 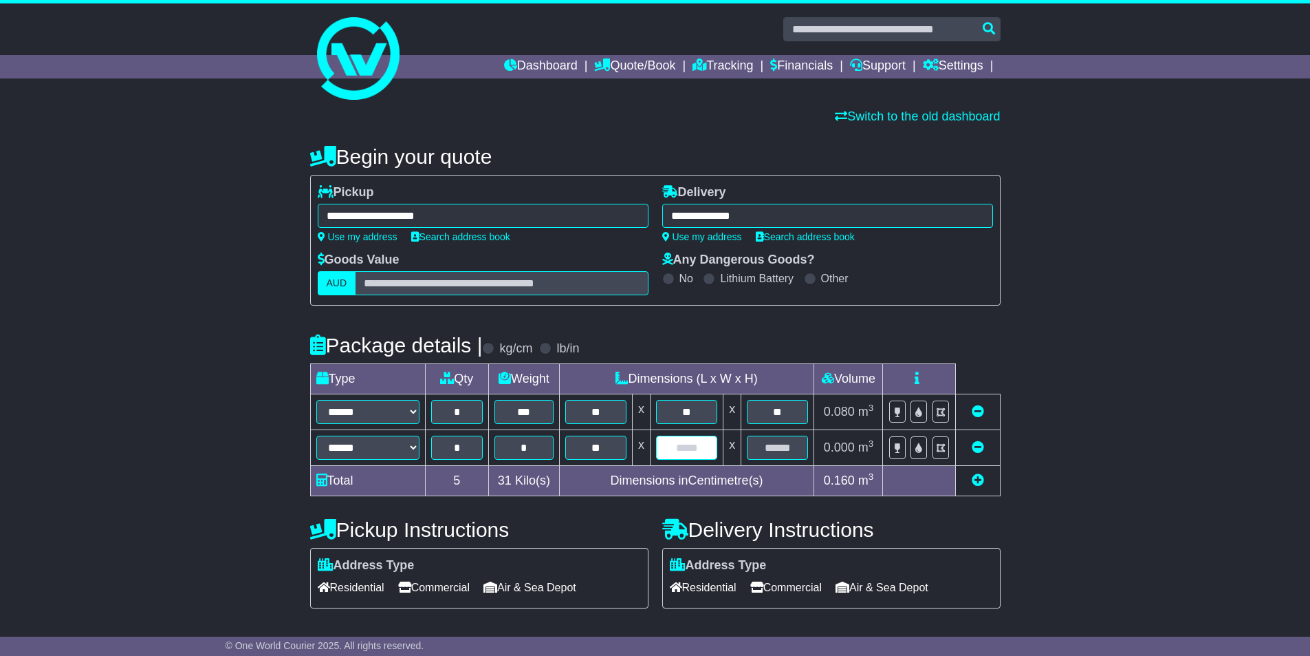 I want to click on label: Lithium Battery, so click(x=757, y=278).